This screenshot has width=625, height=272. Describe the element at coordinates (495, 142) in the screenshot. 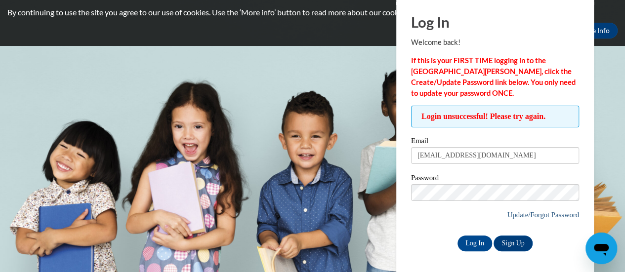

I see `label: Email` at that location.